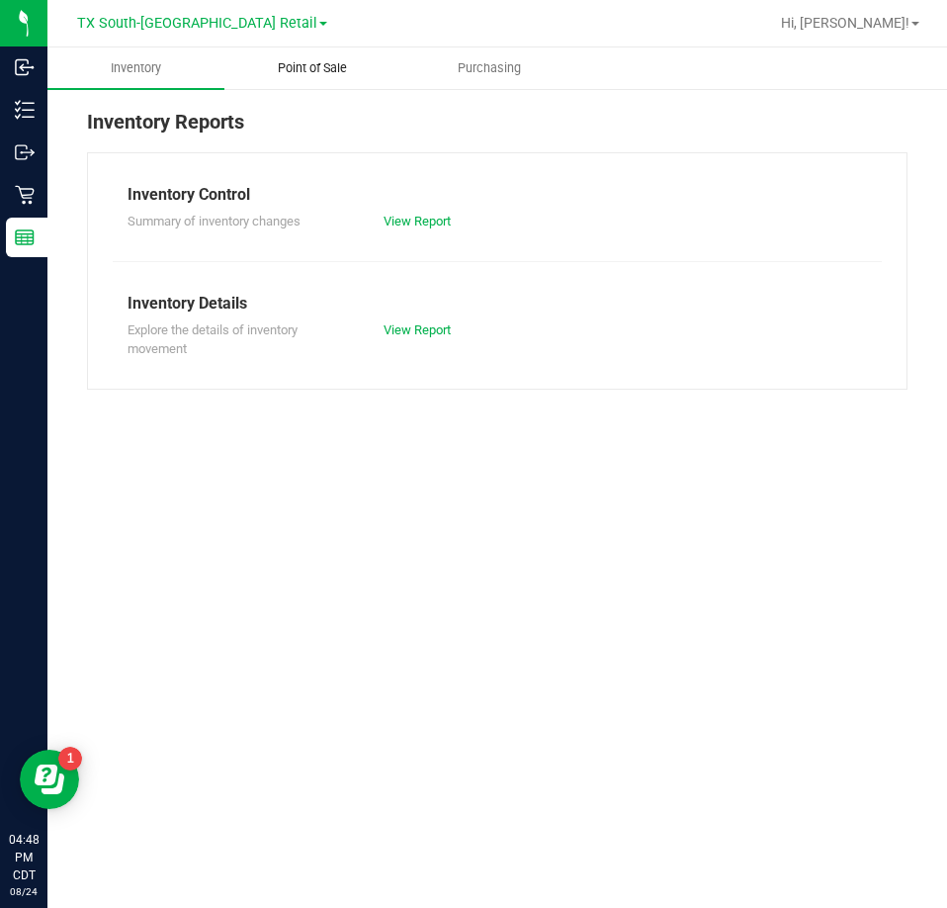 The image size is (947, 908). I want to click on div: Inventory Reports, so click(497, 130).